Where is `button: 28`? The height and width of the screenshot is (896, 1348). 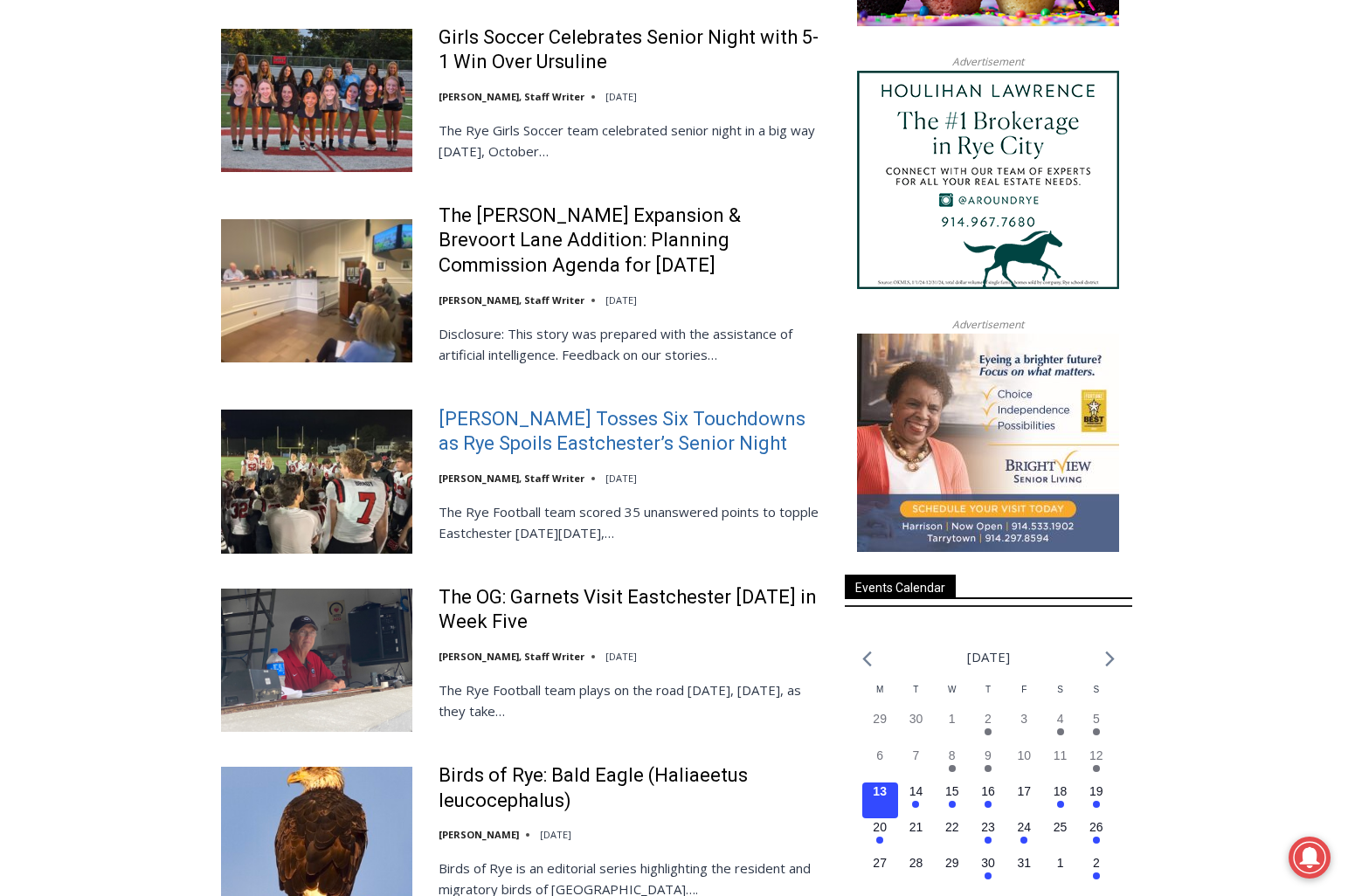 button: 28 is located at coordinates (915, 871).